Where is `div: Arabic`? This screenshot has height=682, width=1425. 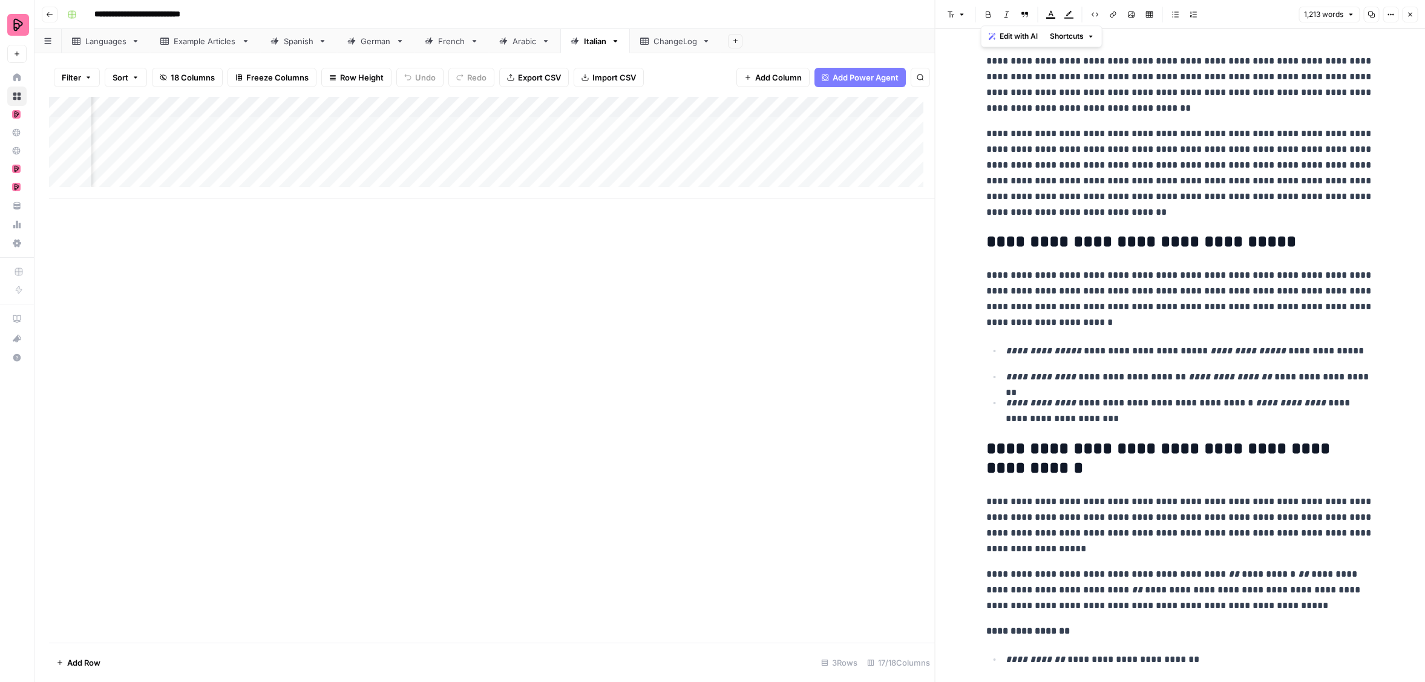 div: Arabic is located at coordinates (525, 41).